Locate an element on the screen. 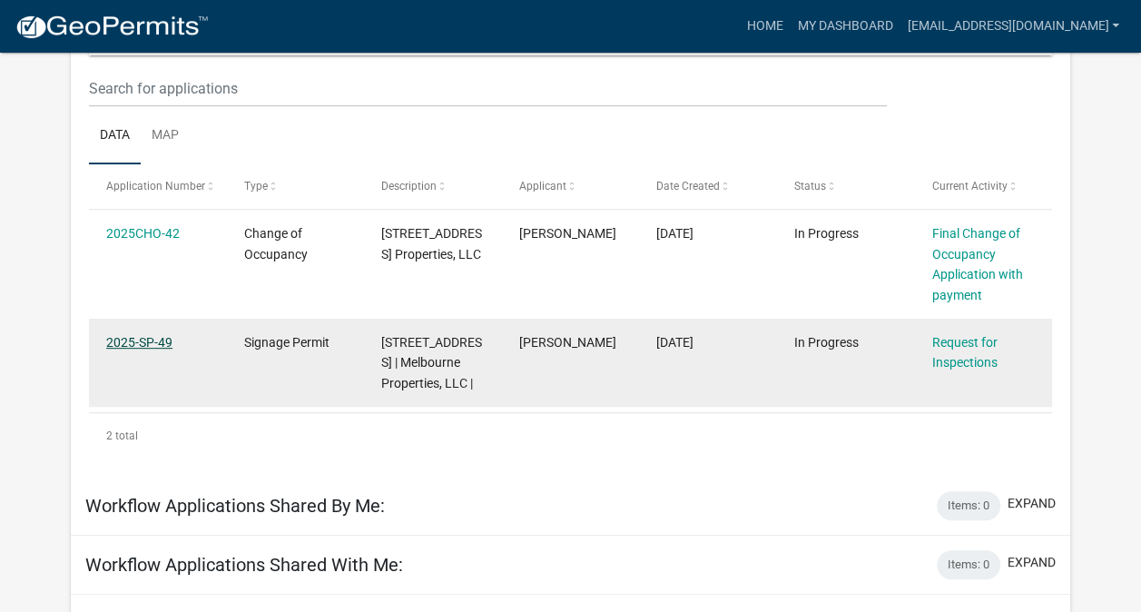 Image resolution: width=1141 pixels, height=612 pixels. datatable-header-cell: Current Activity is located at coordinates (983, 186).